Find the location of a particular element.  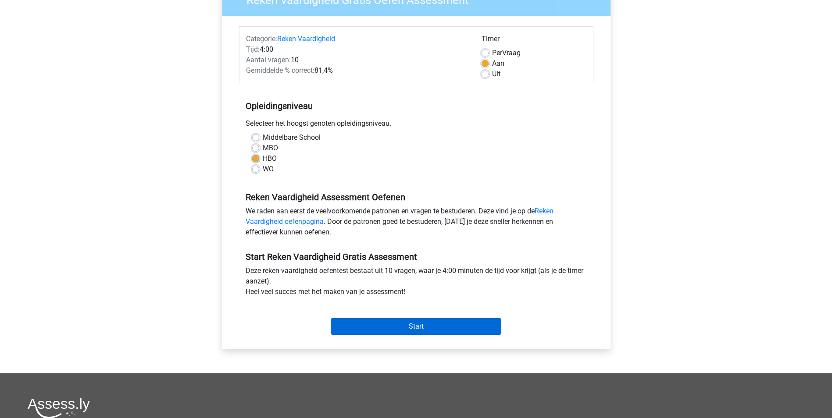

span: Gemiddelde % correct: is located at coordinates (280, 70).